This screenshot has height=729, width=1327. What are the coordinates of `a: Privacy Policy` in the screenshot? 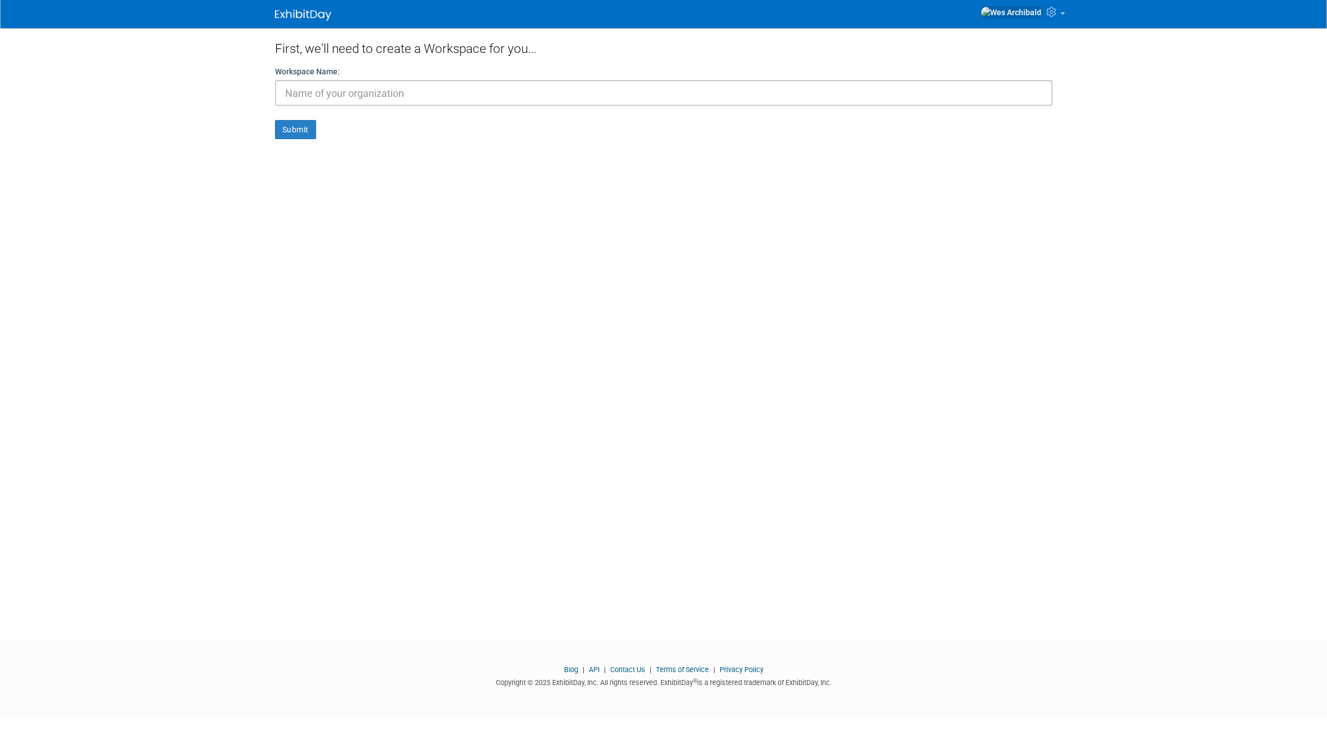 It's located at (741, 669).